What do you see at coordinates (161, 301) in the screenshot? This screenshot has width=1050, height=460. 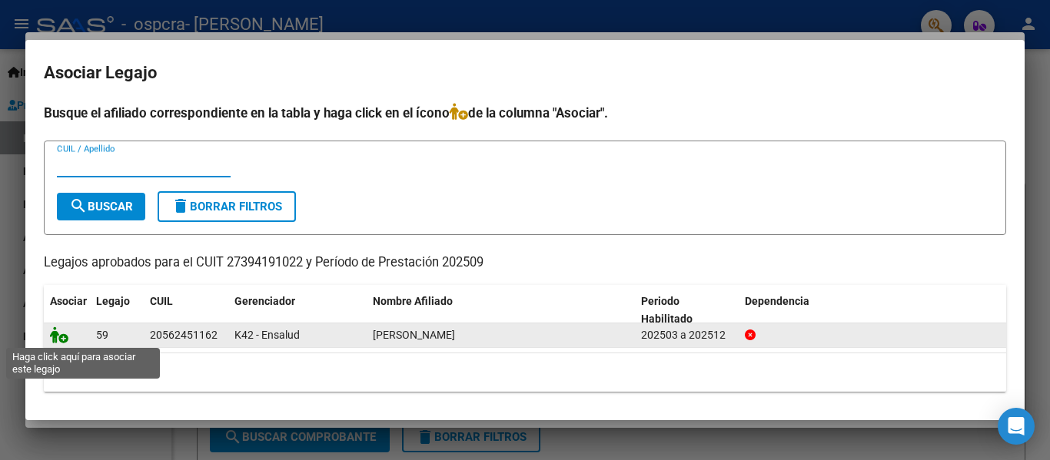 I see `span: CUIL` at bounding box center [161, 301].